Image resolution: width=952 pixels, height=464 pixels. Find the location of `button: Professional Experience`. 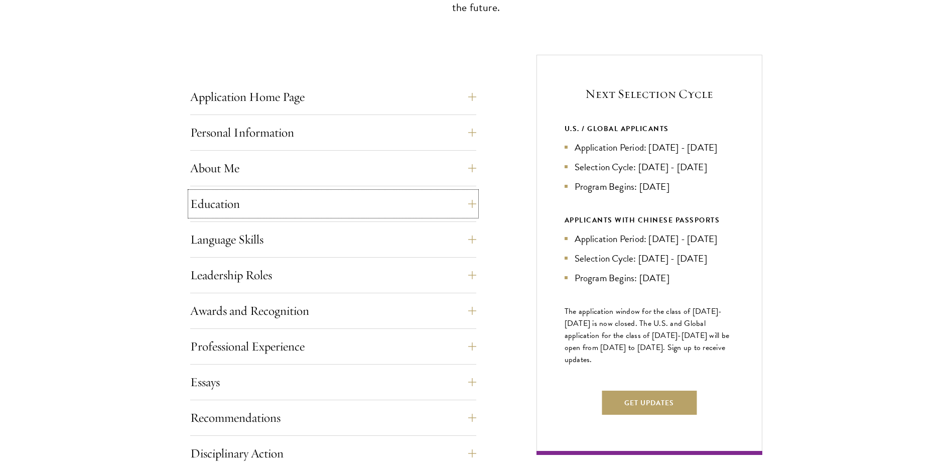

button: Professional Experience is located at coordinates (333, 346).